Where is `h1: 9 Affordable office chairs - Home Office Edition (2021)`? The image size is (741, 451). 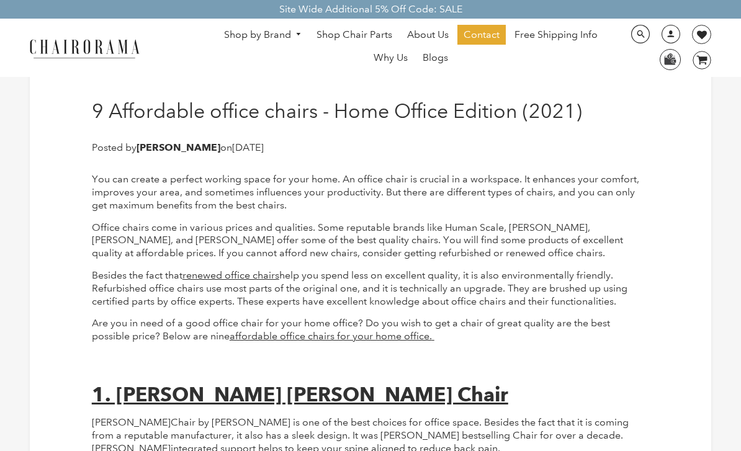
h1: 9 Affordable office chairs - Home Office Edition (2021) is located at coordinates (337, 111).